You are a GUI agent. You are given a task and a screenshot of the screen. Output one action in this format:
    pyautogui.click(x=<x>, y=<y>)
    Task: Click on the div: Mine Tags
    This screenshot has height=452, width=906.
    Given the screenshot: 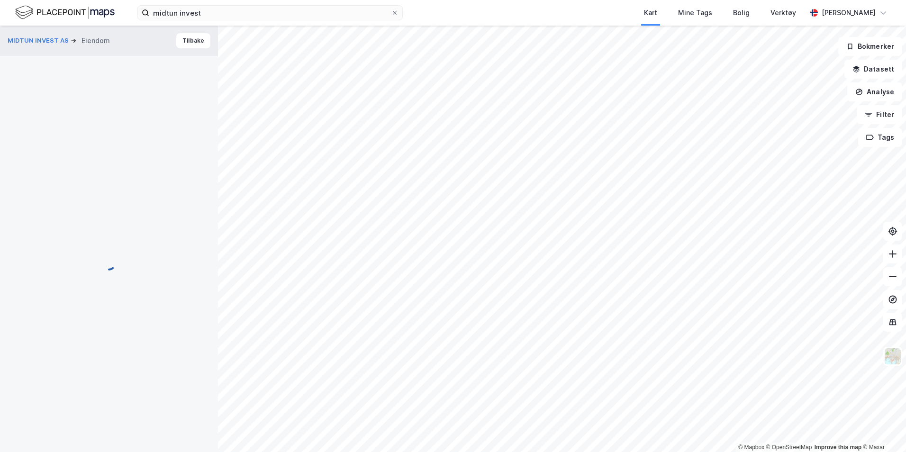 What is the action you would take?
    pyautogui.click(x=696, y=13)
    